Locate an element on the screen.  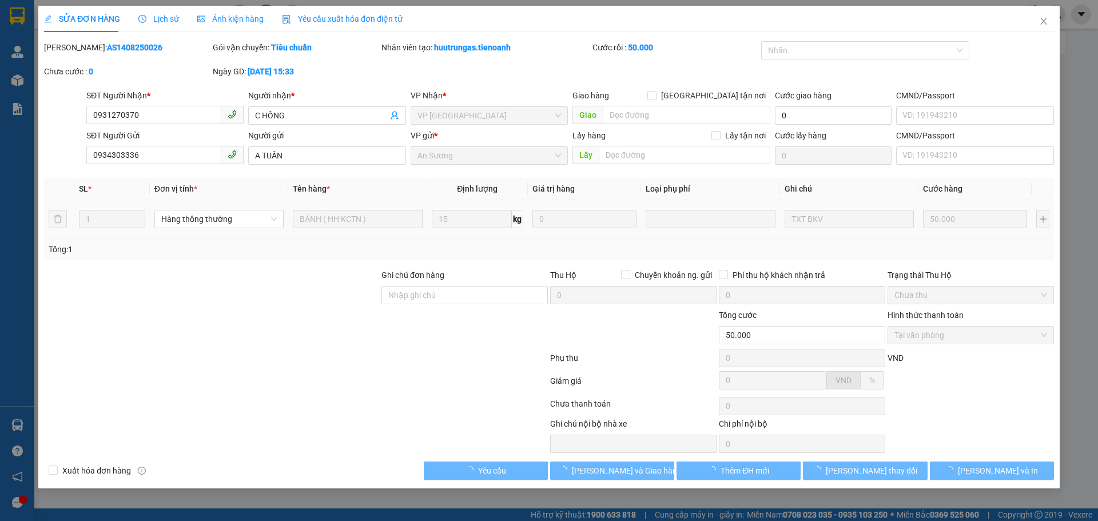
div: Ngày GD: is located at coordinates (296, 72).